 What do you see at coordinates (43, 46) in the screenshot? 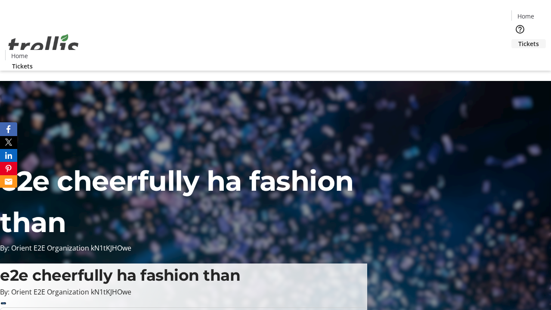
I see `img: Orient E2E Organization kN1tKJHOwe's Logo` at bounding box center [43, 46].